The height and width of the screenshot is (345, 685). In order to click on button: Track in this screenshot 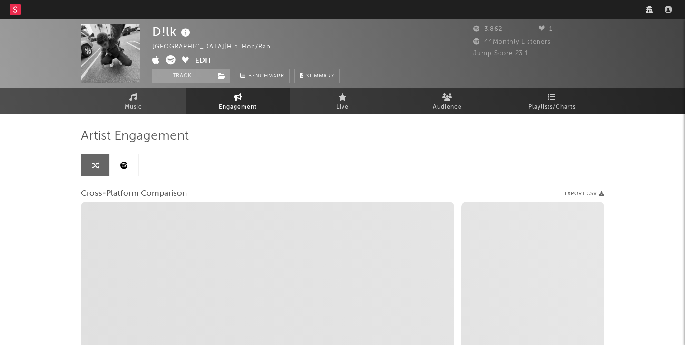, I will do `click(182, 76)`.